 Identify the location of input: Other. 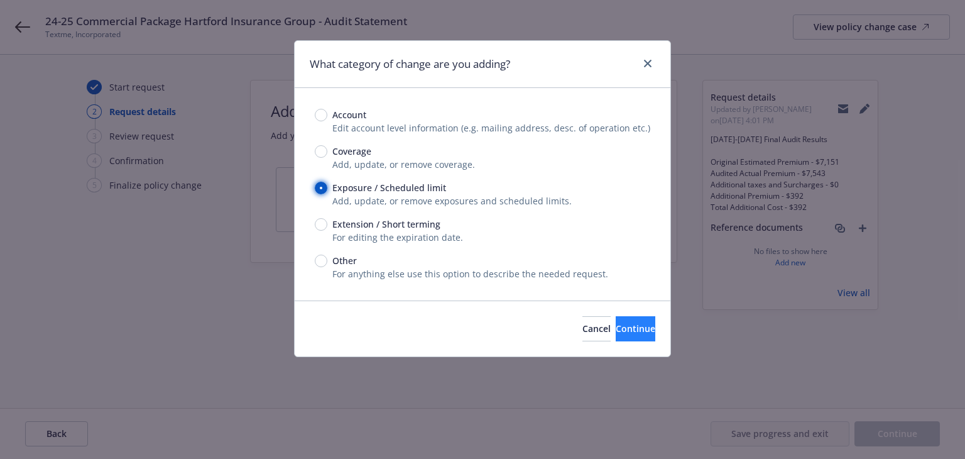
(321, 261).